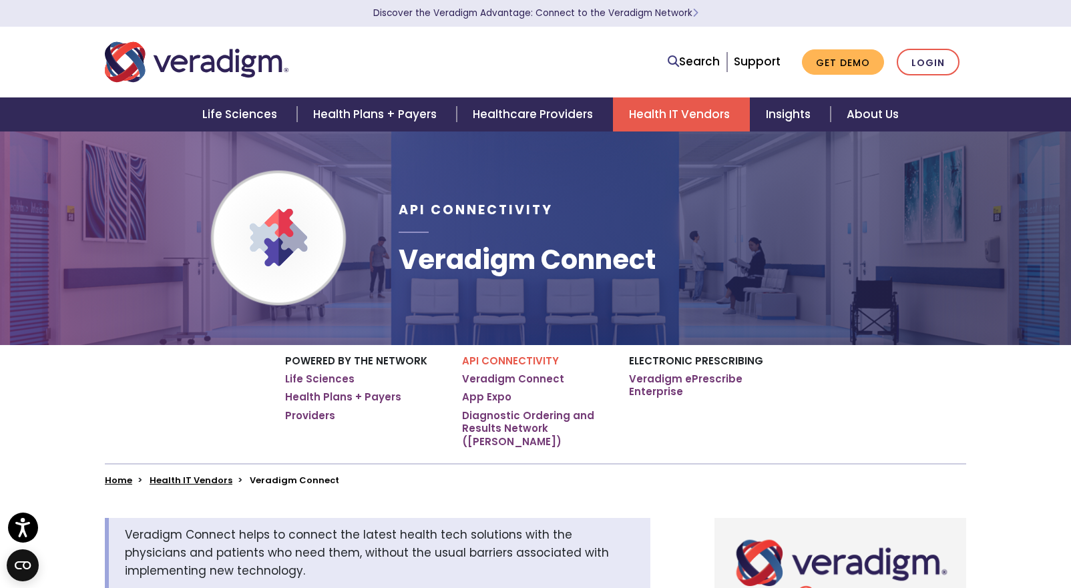  Describe the element at coordinates (872, 114) in the screenshot. I see `a: About Us` at that location.